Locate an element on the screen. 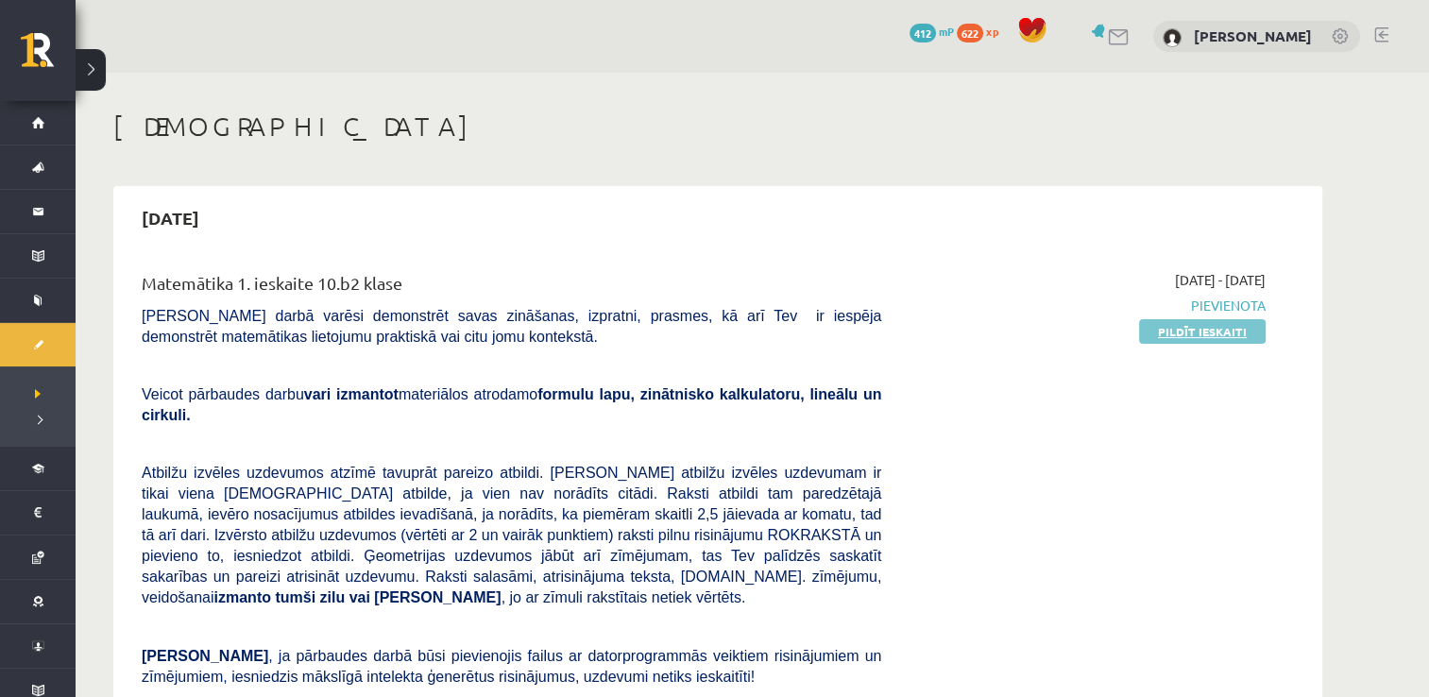 This screenshot has height=697, width=1429. span: , ja pārbaudes darbā būsi pievienojis failus ar datorprogrammās veiktiem risinājumiem un zīmējumi... is located at coordinates (511, 666).